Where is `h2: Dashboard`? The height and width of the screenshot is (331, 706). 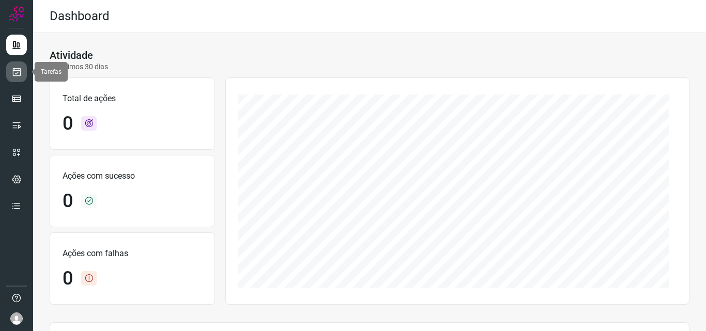
h2: Dashboard is located at coordinates (80, 16).